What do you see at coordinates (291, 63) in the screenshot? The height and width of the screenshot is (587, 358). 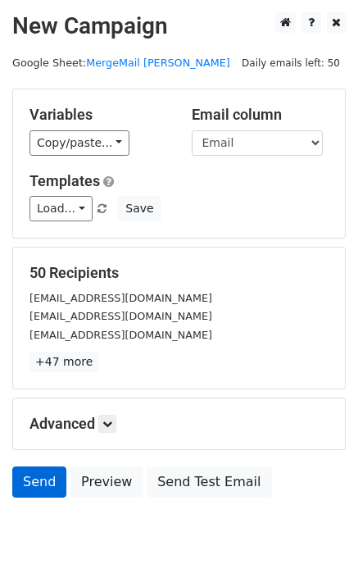 I see `span: Daily emails left: 50` at bounding box center [291, 63].